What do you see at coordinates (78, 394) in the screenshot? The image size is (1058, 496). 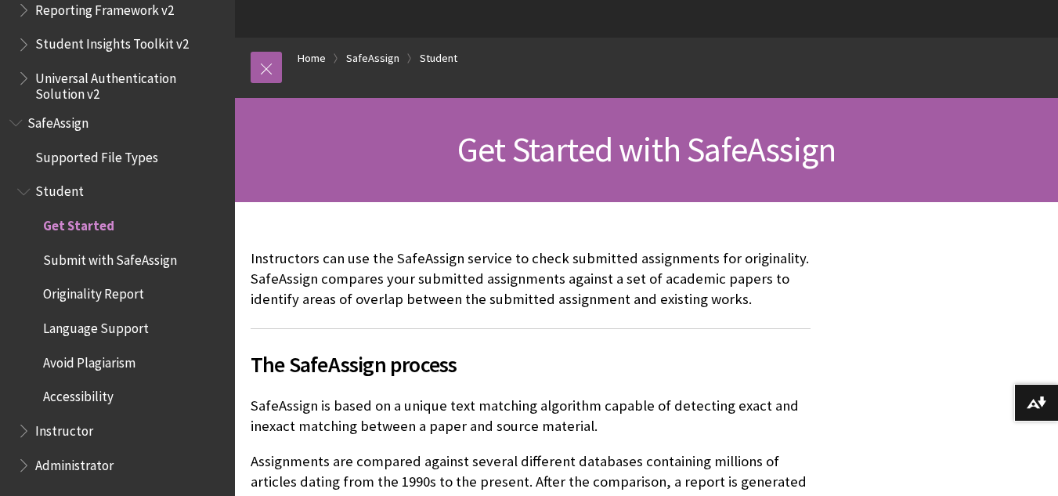 I see `span: Accessibility` at bounding box center [78, 394].